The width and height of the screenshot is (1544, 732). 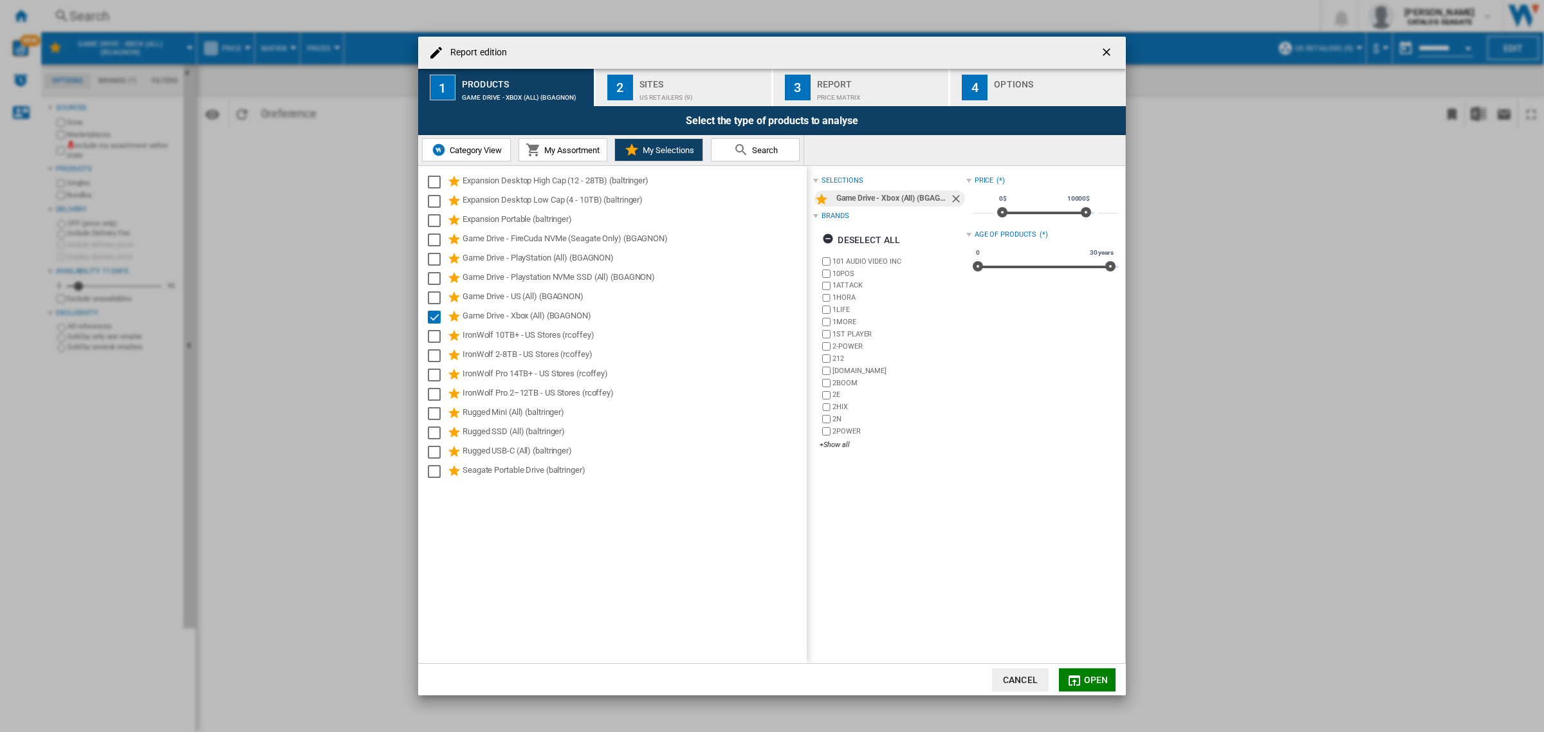 What do you see at coordinates (899, 431) in the screenshot?
I see `label: 2POWER` at bounding box center [899, 431].